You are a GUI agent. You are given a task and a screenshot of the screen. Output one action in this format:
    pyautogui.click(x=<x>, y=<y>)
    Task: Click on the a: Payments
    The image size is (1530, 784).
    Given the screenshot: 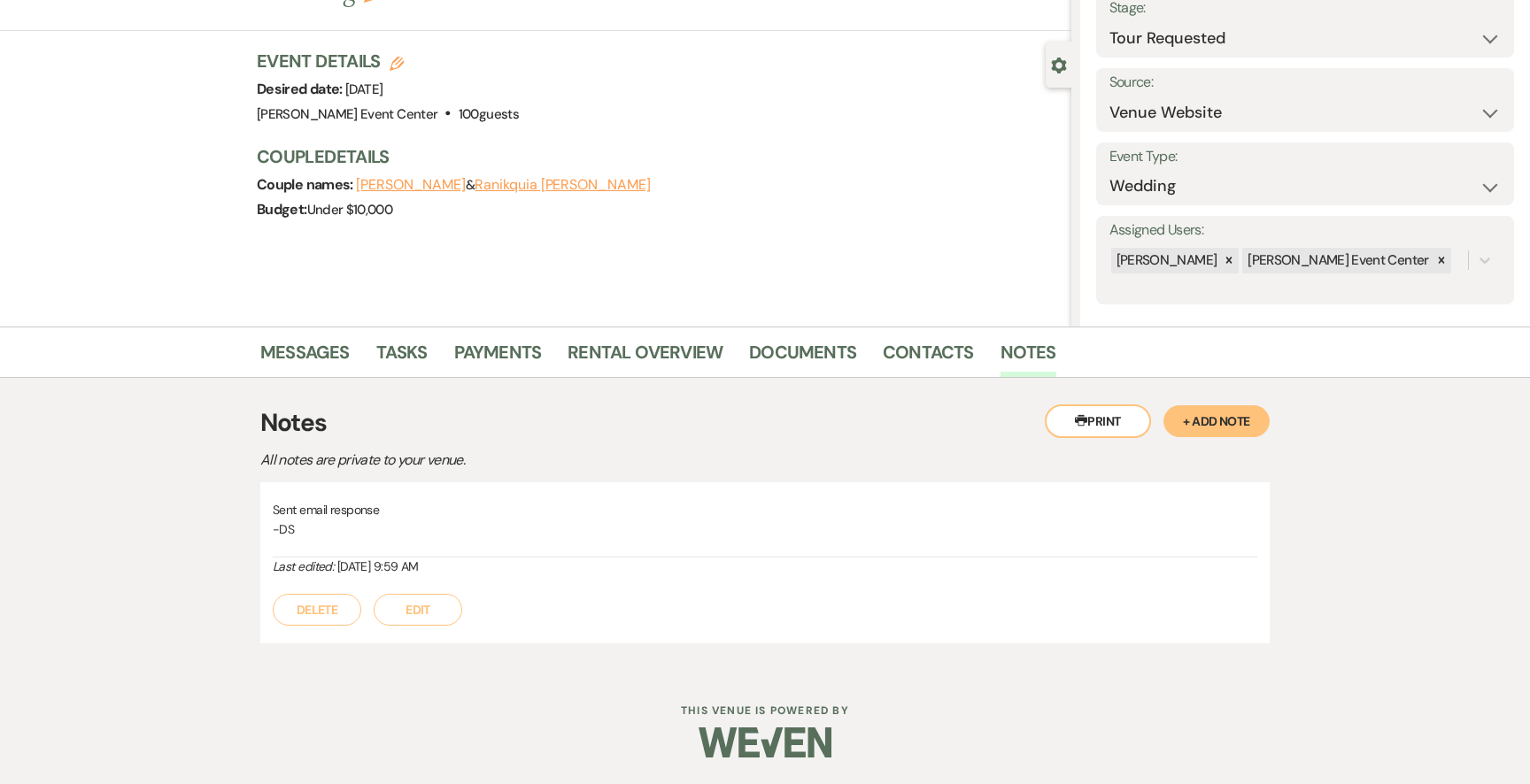 What is the action you would take?
    pyautogui.click(x=498, y=357)
    